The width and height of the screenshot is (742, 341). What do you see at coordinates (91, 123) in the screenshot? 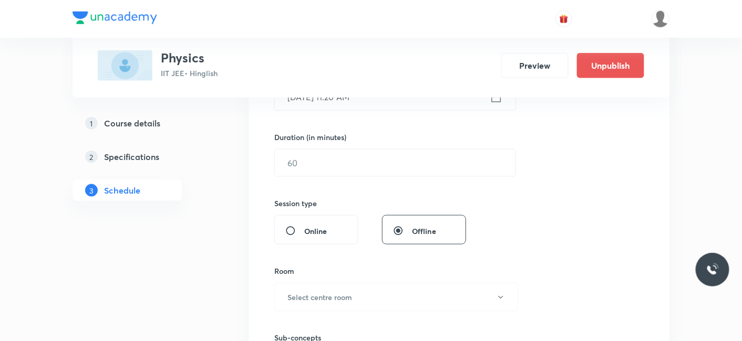
I see `p: 1` at bounding box center [91, 123].